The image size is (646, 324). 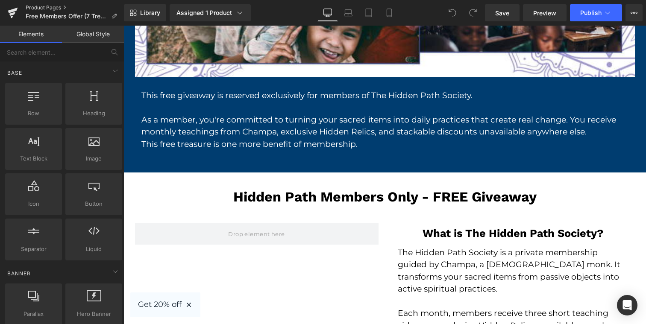 What do you see at coordinates (33, 158) in the screenshot?
I see `span: Text Block` at bounding box center [33, 158].